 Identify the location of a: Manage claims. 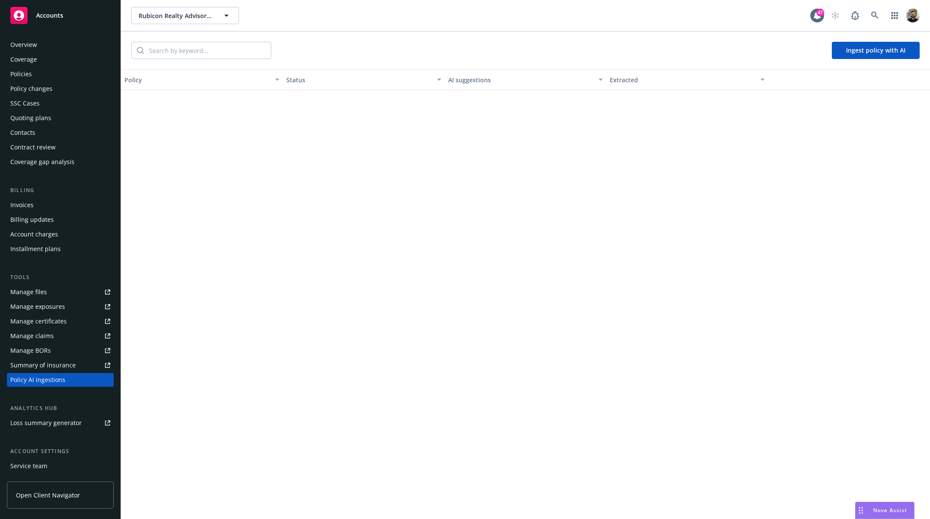
(60, 336).